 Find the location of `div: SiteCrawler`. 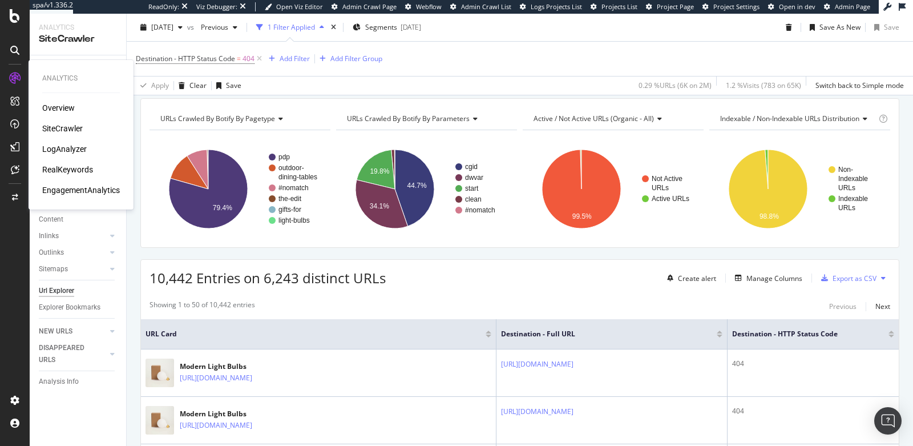

div: SiteCrawler is located at coordinates (62, 128).